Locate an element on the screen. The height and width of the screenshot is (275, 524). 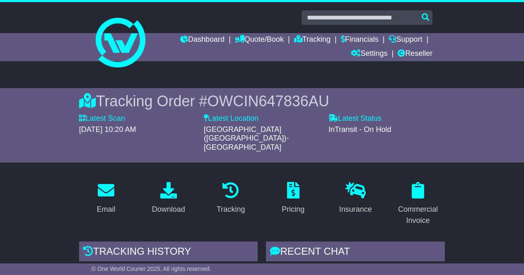
div: Pricing is located at coordinates (293, 210).